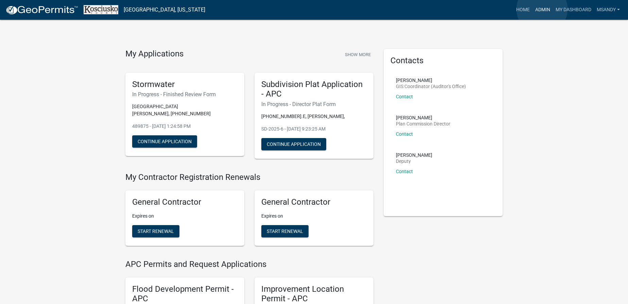  Describe the element at coordinates (314, 89) in the screenshot. I see `h5: Subdivision Plat Application - APC` at that location.